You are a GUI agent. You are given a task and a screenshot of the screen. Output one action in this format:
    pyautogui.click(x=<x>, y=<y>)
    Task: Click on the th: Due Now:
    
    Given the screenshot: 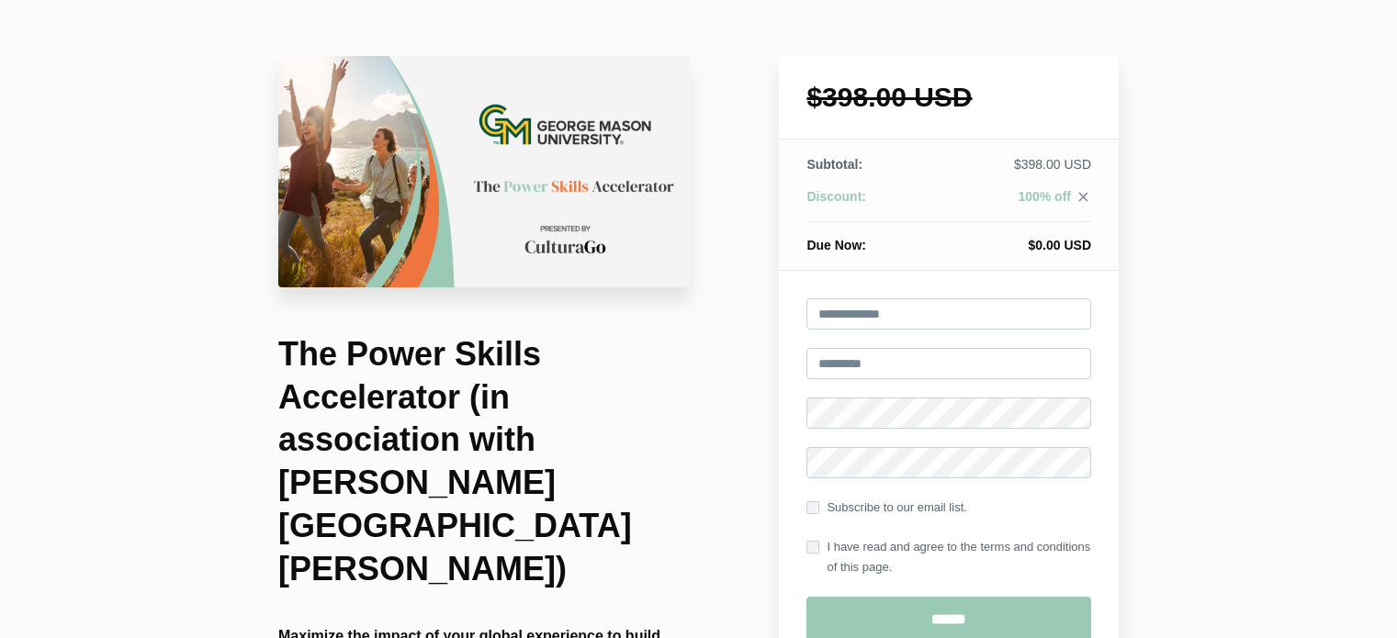 What is the action you would take?
    pyautogui.click(x=868, y=239)
    